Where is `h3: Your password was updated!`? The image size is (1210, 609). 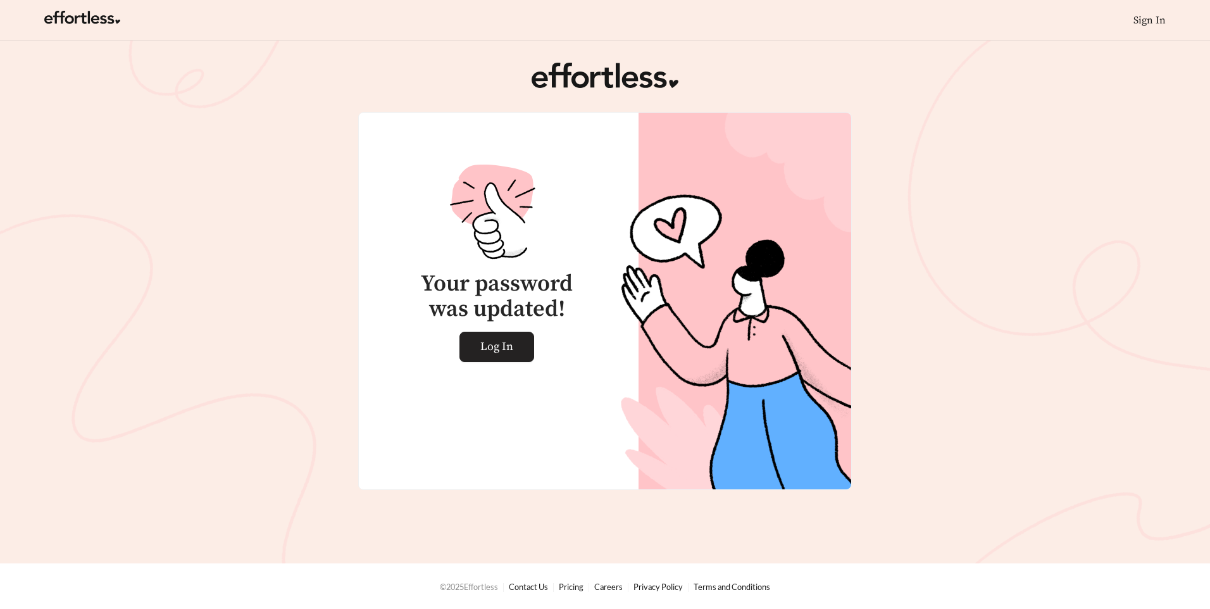 h3: Your password was updated! is located at coordinates (497, 296).